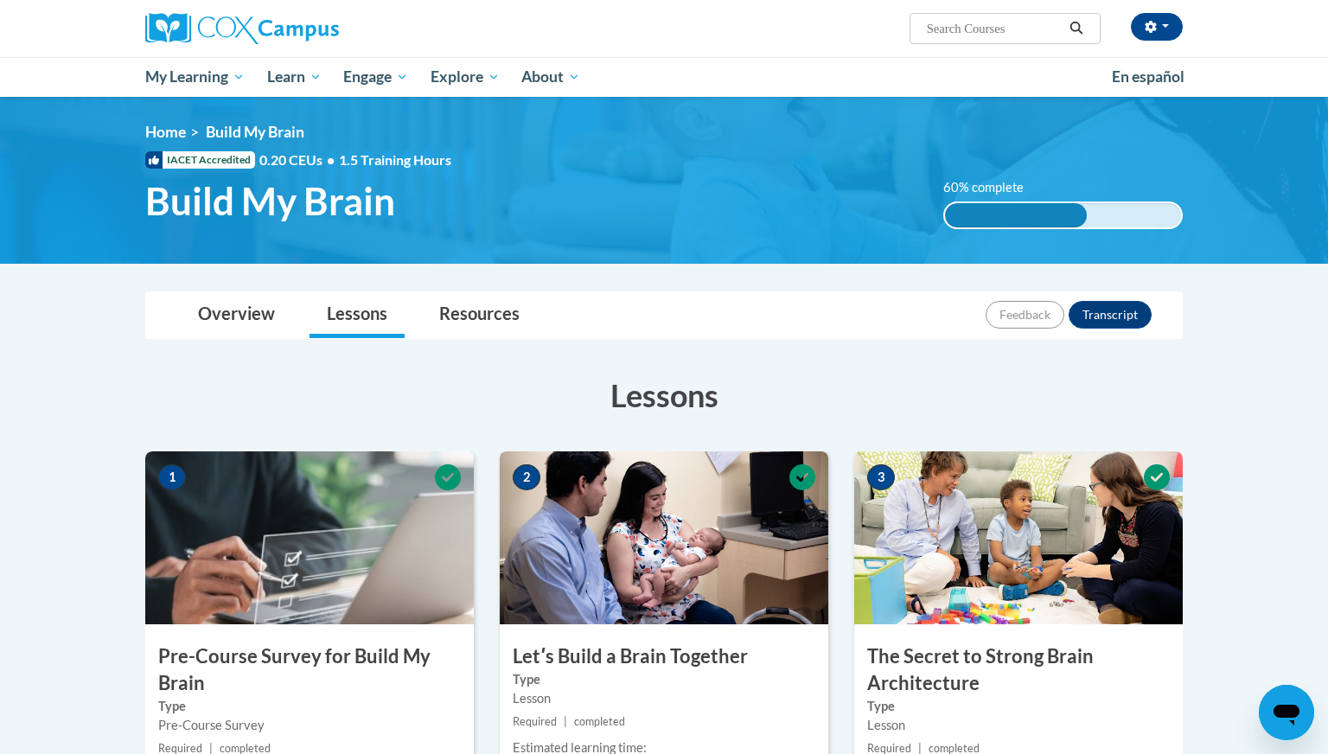 The width and height of the screenshot is (1328, 754). What do you see at coordinates (527, 477) in the screenshot?
I see `span: 2` at bounding box center [527, 477].